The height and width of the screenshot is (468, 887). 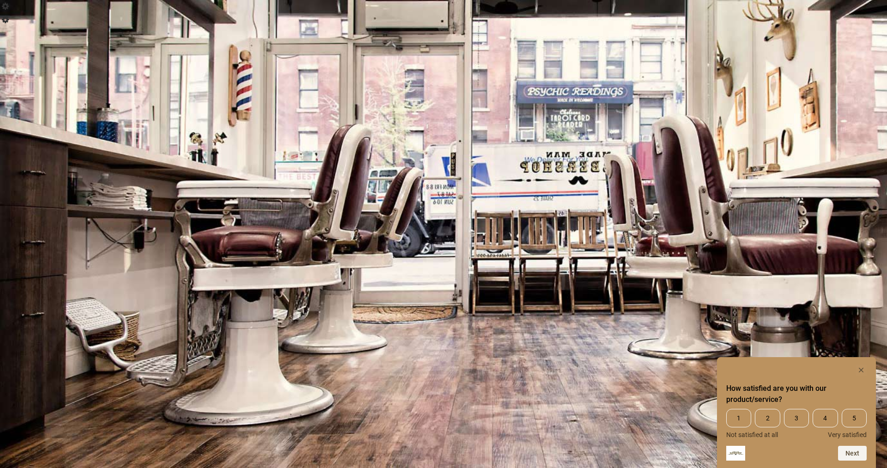 What do you see at coordinates (853, 453) in the screenshot?
I see `button: Next question` at bounding box center [853, 453].